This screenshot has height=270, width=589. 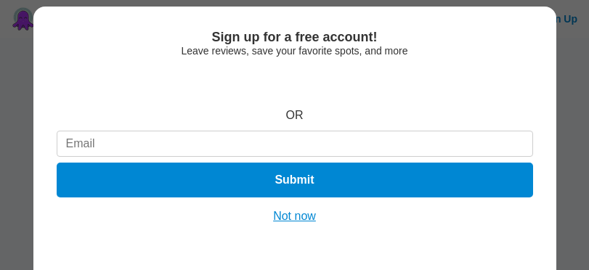 What do you see at coordinates (295, 144) in the screenshot?
I see `input: Email` at bounding box center [295, 144].